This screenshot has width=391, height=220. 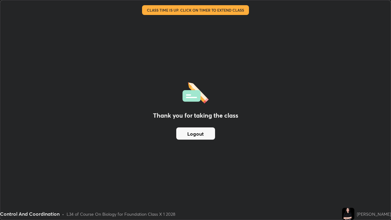 I want to click on div: L34 of Course On Biology for Foundation Class X 1 2028, so click(x=121, y=214).